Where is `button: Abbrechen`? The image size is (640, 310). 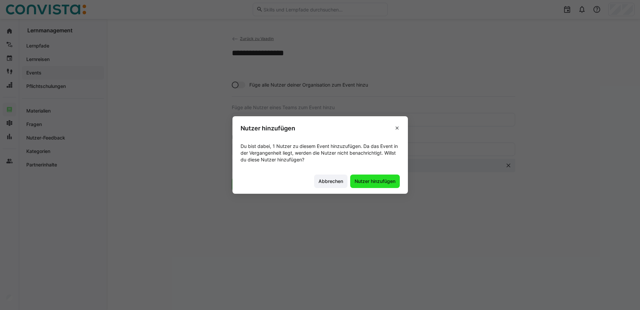
button: Abbrechen is located at coordinates (331, 181).